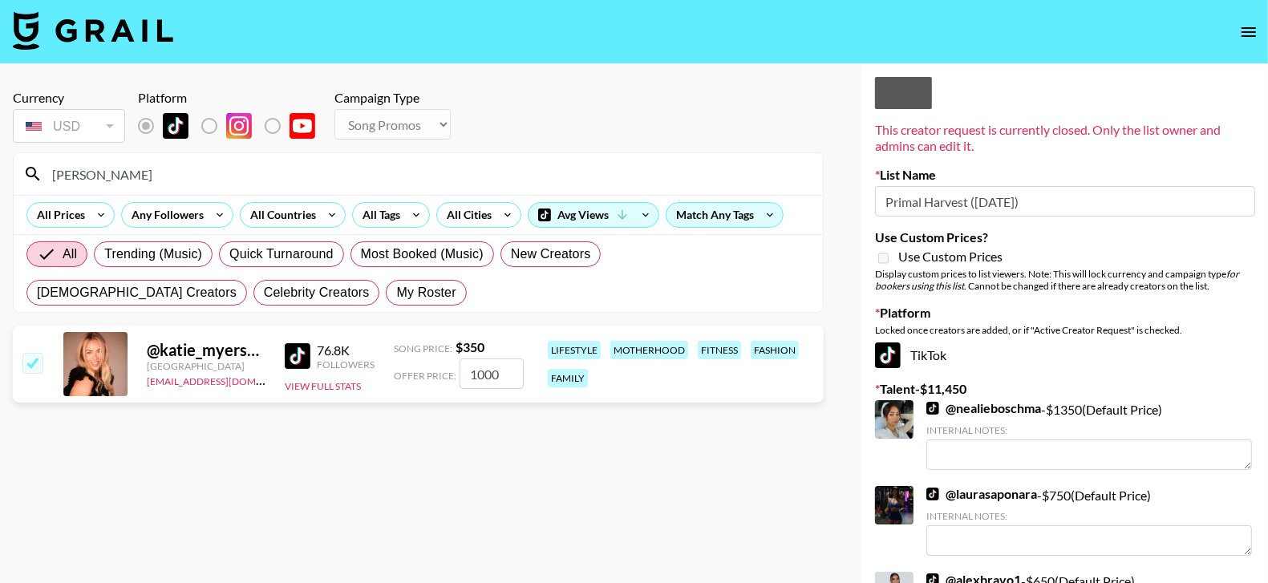  What do you see at coordinates (69, 98) in the screenshot?
I see `div: Currency` at bounding box center [69, 98].